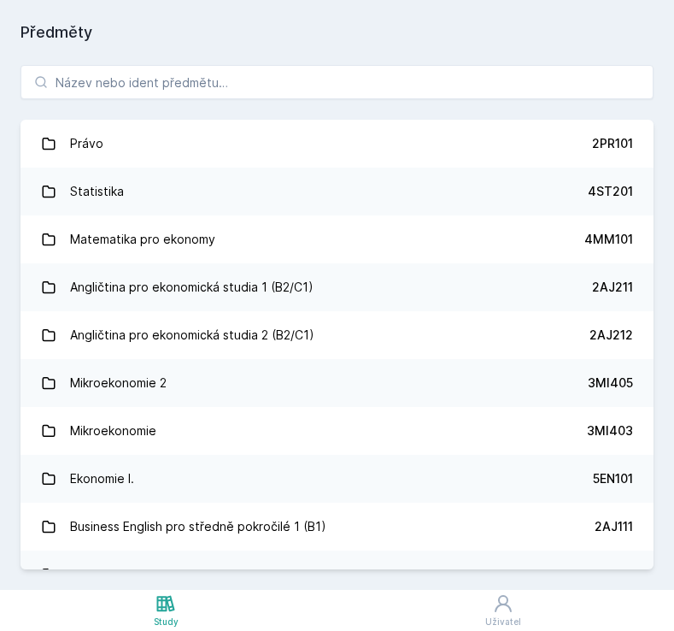 This screenshot has height=631, width=674. What do you see at coordinates (613, 287) in the screenshot?
I see `div: 2AJ211` at bounding box center [613, 287].